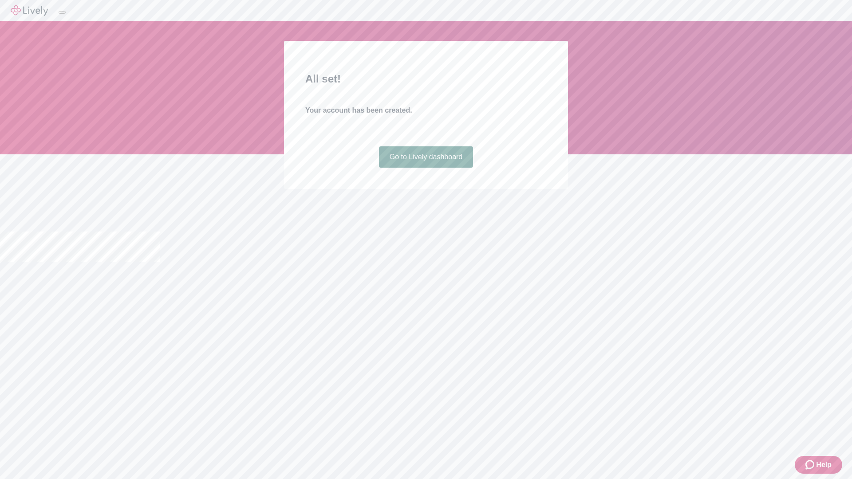 Image resolution: width=852 pixels, height=479 pixels. I want to click on button: Log out, so click(62, 12).